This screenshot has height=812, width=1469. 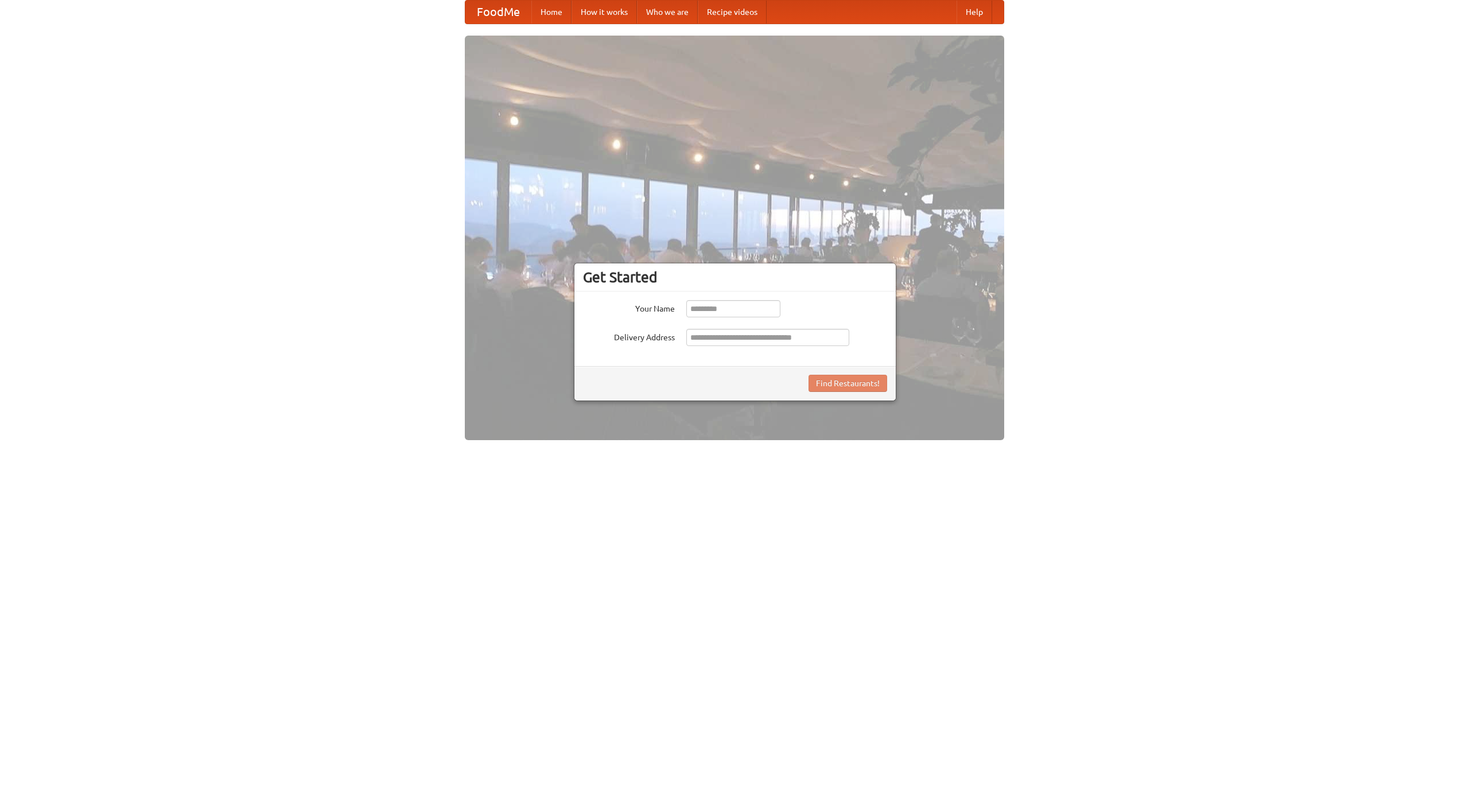 I want to click on h3: Get Started, so click(x=734, y=277).